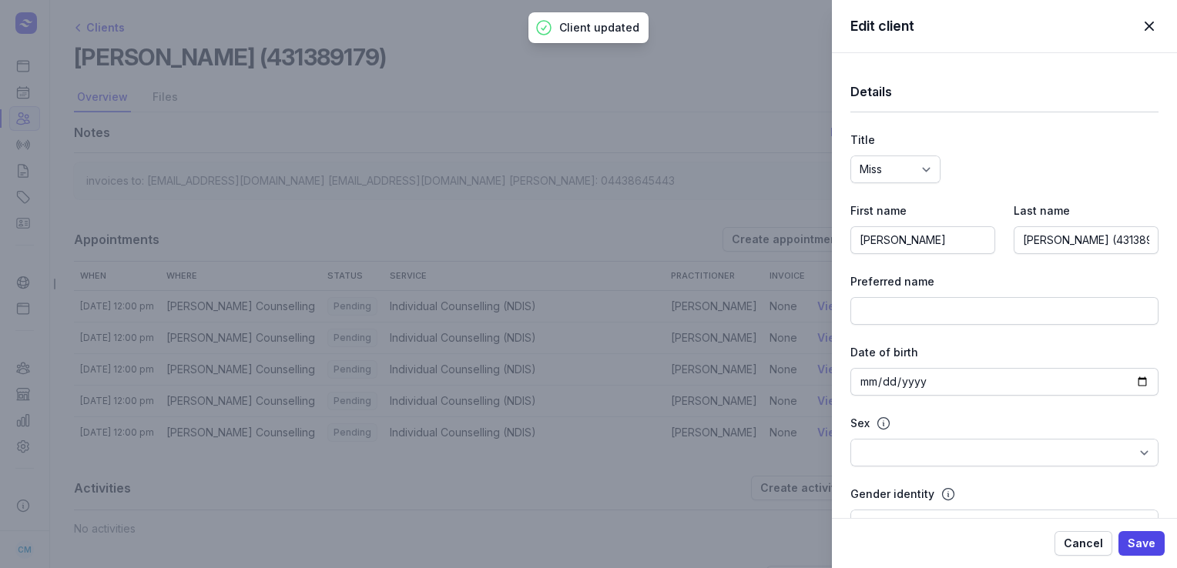  I want to click on button: Cancel, so click(1083, 544).